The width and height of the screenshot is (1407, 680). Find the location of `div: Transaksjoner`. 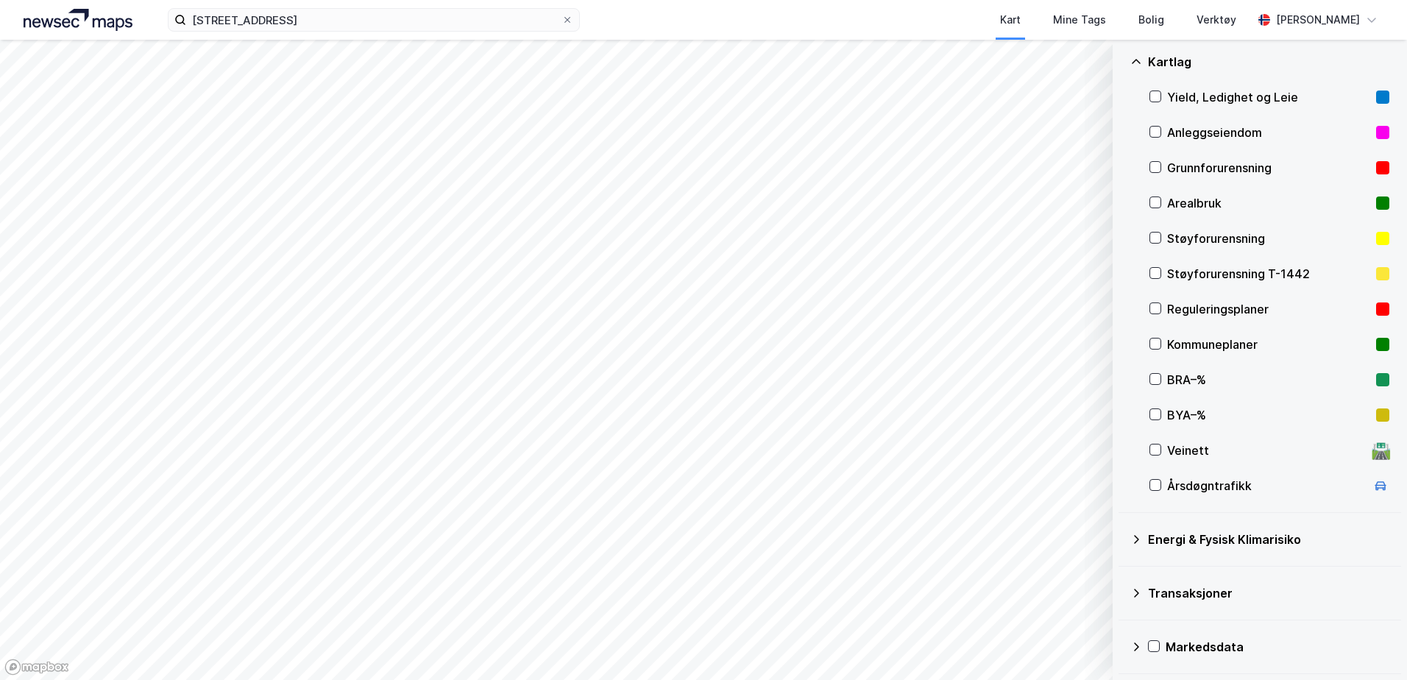

div: Transaksjoner is located at coordinates (1268, 593).